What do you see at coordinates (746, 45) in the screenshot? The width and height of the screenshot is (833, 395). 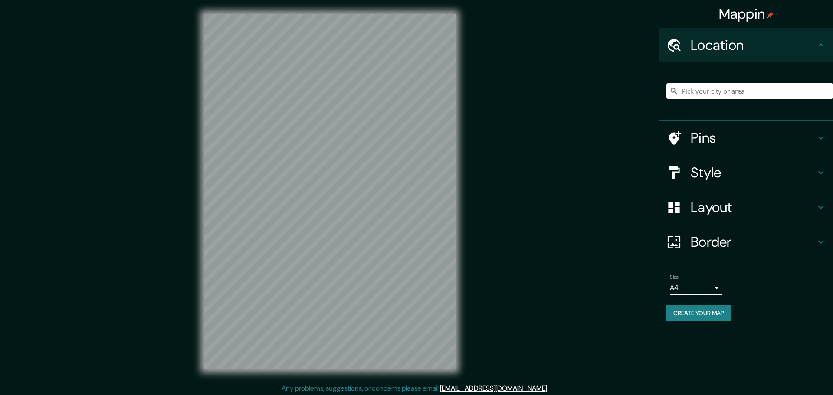 I see `div: Location` at bounding box center [746, 45].